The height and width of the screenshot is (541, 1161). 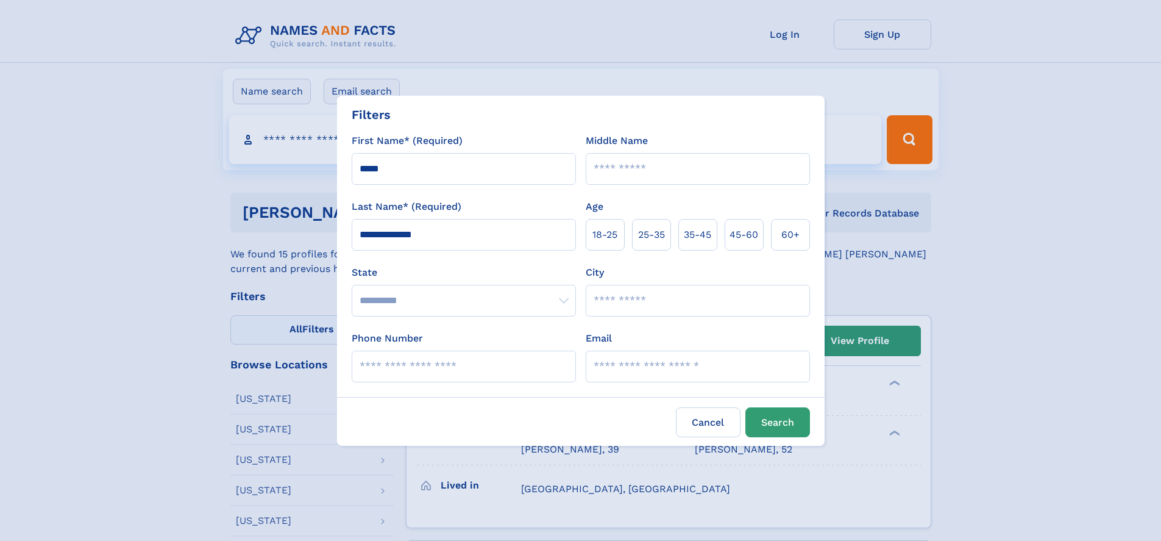 I want to click on span: 18‑25, so click(x=605, y=235).